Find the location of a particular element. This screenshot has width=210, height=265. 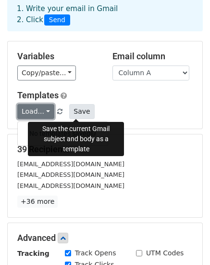

a: Templates is located at coordinates (38, 95).